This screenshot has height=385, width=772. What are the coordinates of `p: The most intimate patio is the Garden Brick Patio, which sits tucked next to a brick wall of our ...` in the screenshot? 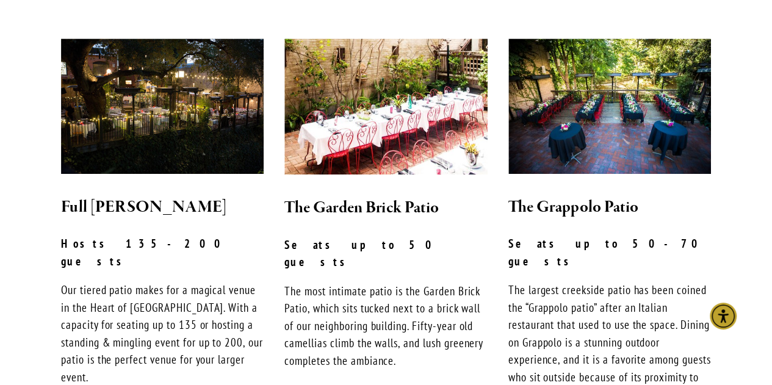 It's located at (386, 326).